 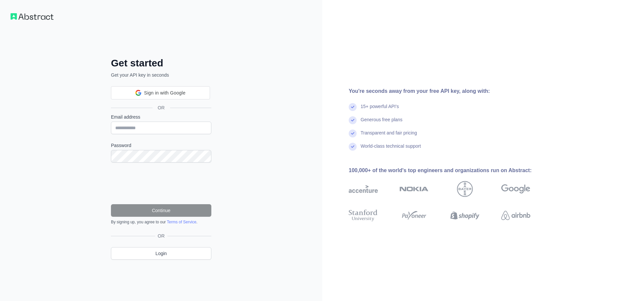 I want to click on div: 15+ powerful API's, so click(x=380, y=110).